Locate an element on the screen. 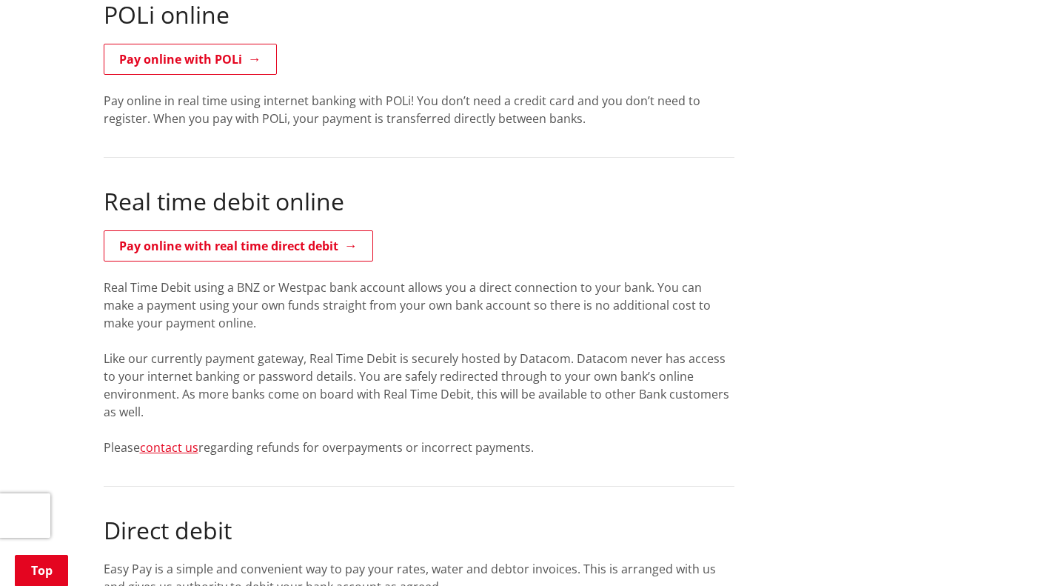  h2: Real time debit online is located at coordinates (419, 201).